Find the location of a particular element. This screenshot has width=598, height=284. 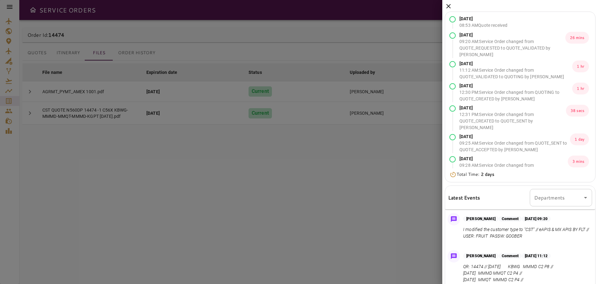

h6: Latest Events is located at coordinates (464, 197).